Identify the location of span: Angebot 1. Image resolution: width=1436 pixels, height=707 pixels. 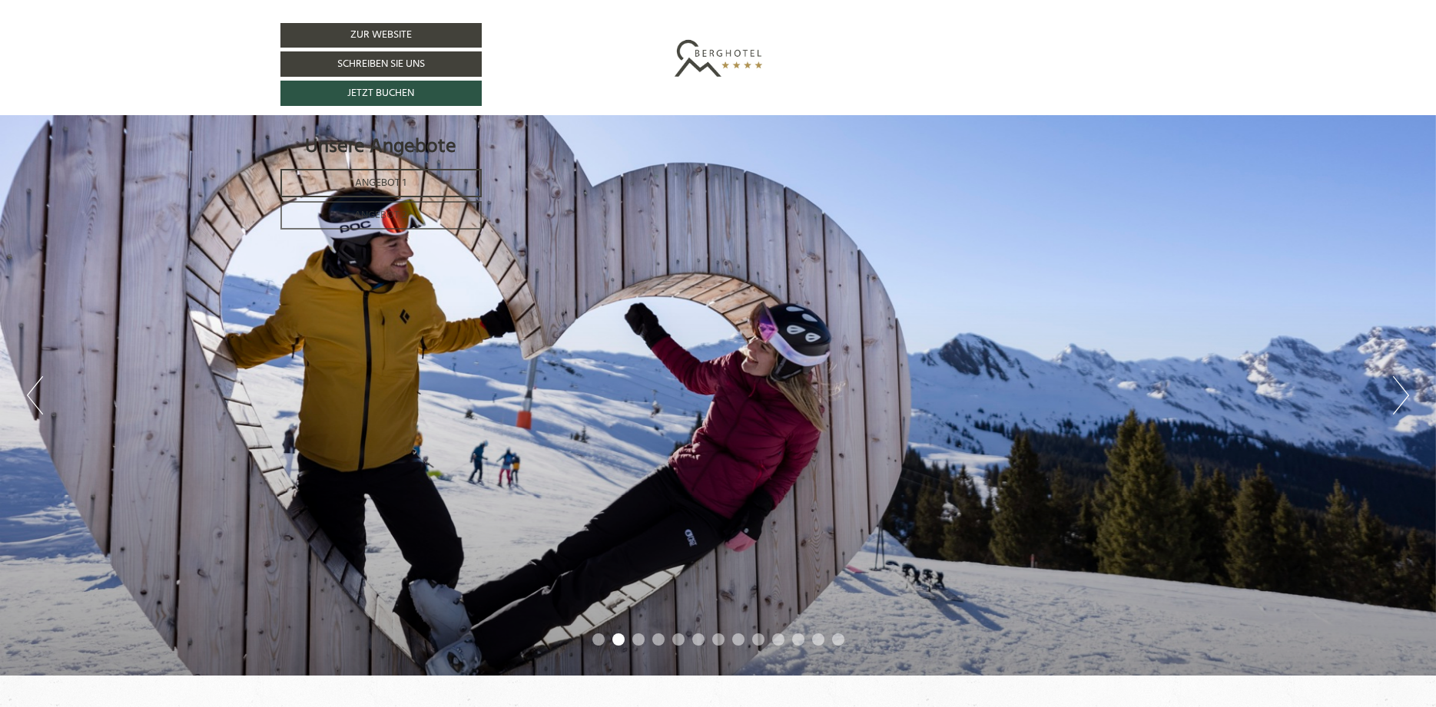
(380, 183).